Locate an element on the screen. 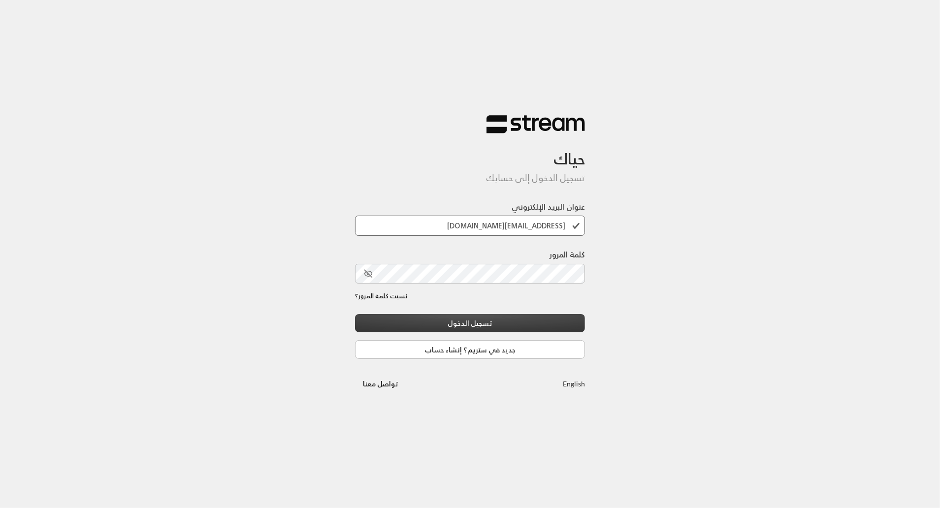 This screenshot has height=508, width=940. h3: حياك is located at coordinates (470, 151).